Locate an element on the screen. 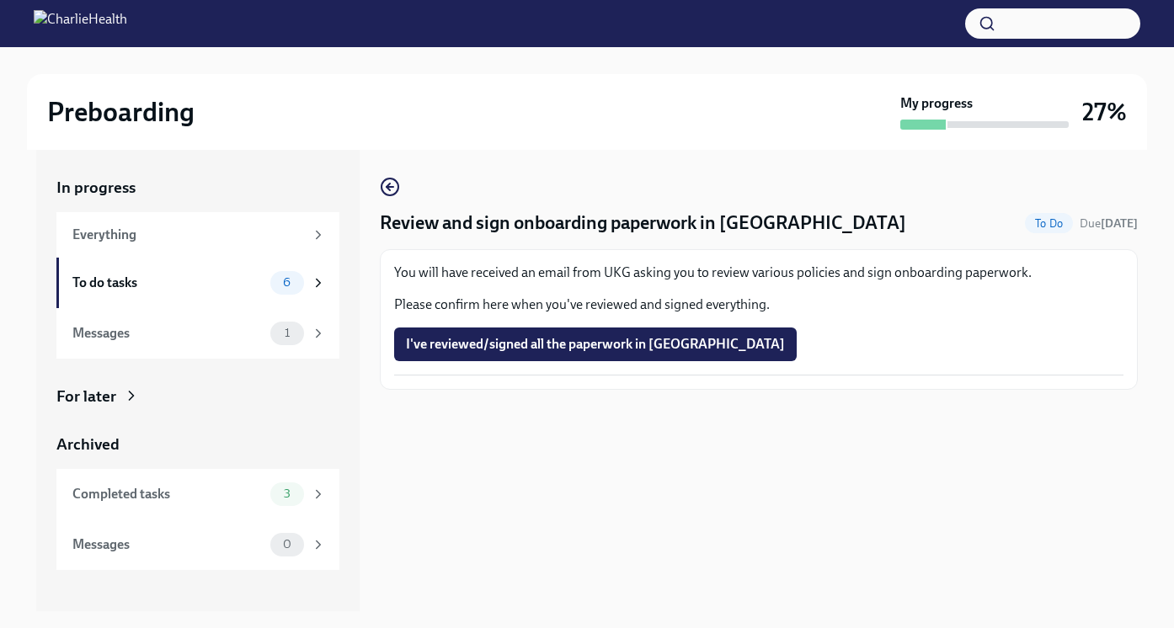 The height and width of the screenshot is (628, 1174). span: Due is located at coordinates (1109, 223).